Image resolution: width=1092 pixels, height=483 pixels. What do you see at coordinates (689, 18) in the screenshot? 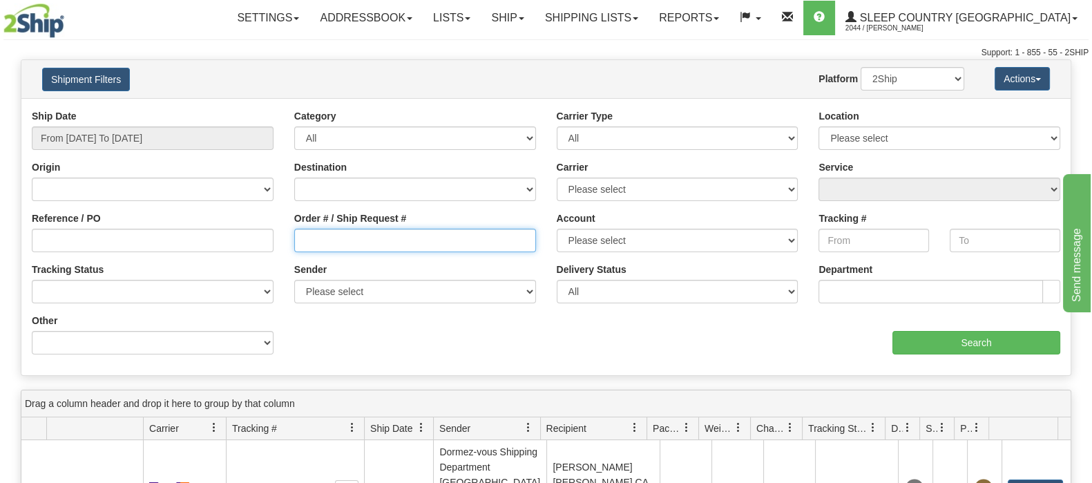
I see `a: Reports` at bounding box center [689, 18].